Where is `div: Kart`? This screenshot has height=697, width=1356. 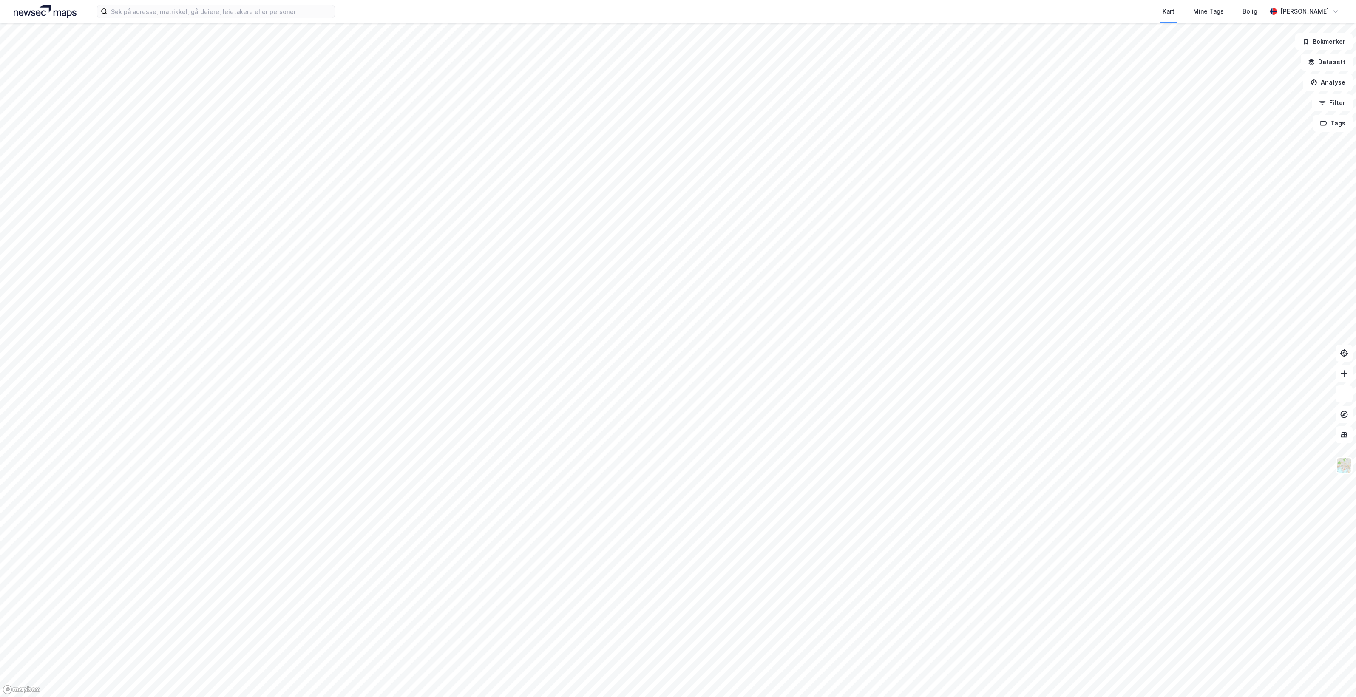 div: Kart is located at coordinates (1168, 11).